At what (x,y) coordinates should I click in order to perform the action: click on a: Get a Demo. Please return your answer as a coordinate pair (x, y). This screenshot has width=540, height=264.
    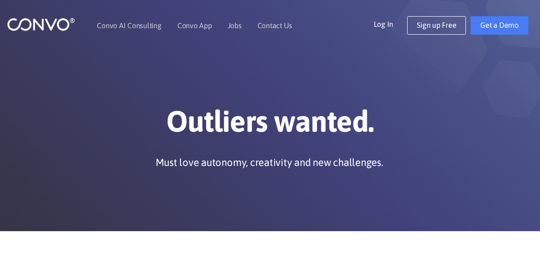
    Looking at the image, I should click on (499, 25).